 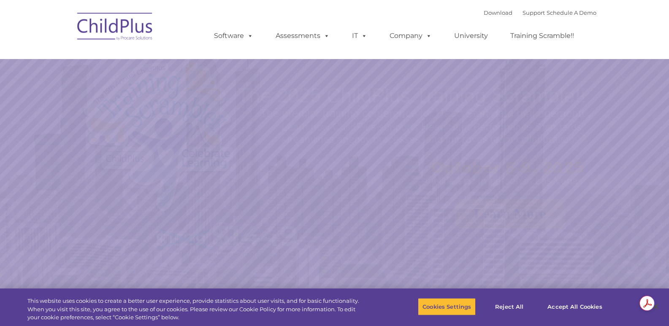 I want to click on a: Learn More, so click(x=510, y=214).